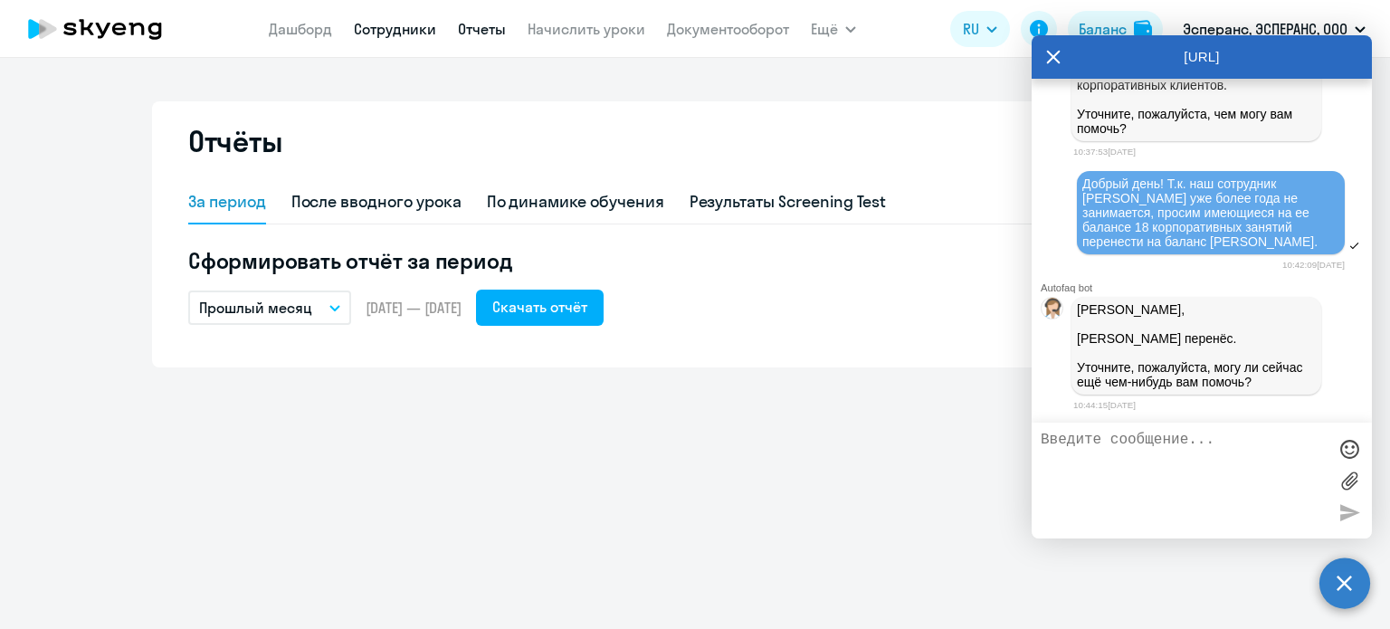 This screenshot has width=1390, height=629. I want to click on a: Документооборот, so click(727, 29).